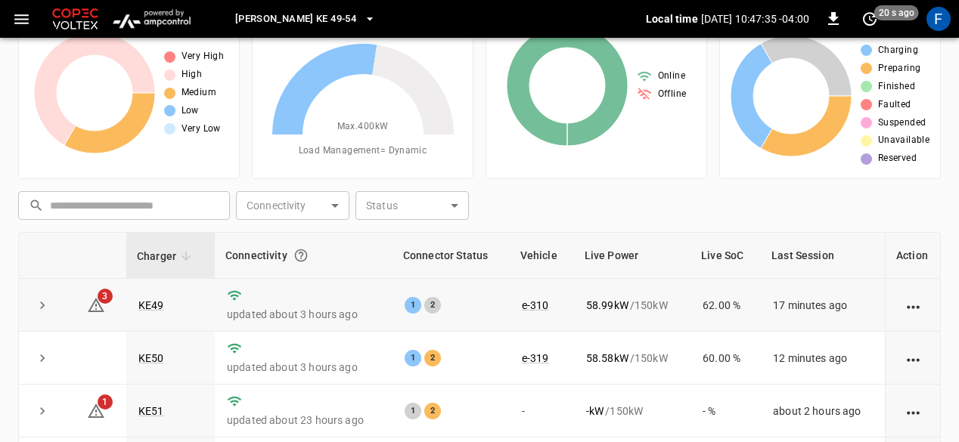  I want to click on p: Local time, so click(672, 19).